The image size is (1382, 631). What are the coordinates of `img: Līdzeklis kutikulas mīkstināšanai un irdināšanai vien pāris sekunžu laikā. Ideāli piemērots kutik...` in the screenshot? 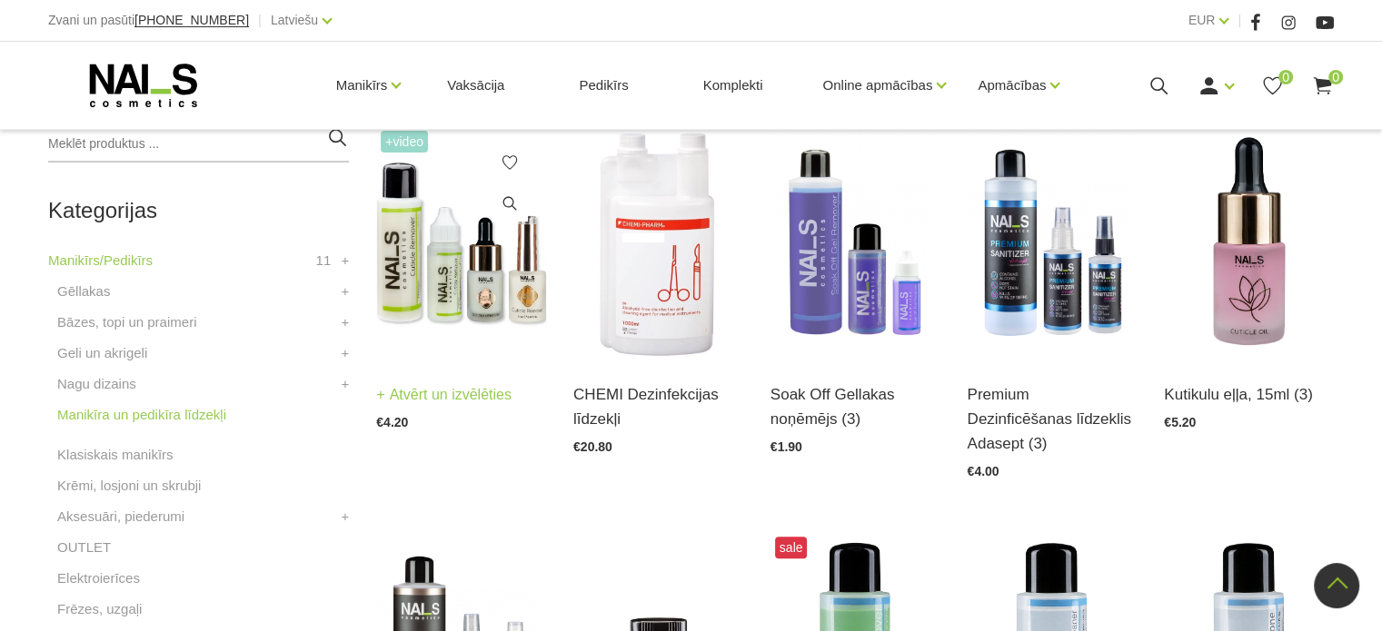 It's located at (461, 243).